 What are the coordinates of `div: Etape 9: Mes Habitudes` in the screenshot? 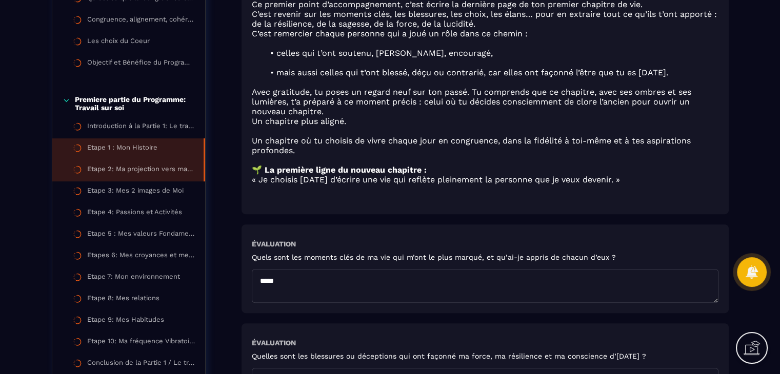 It's located at (126, 321).